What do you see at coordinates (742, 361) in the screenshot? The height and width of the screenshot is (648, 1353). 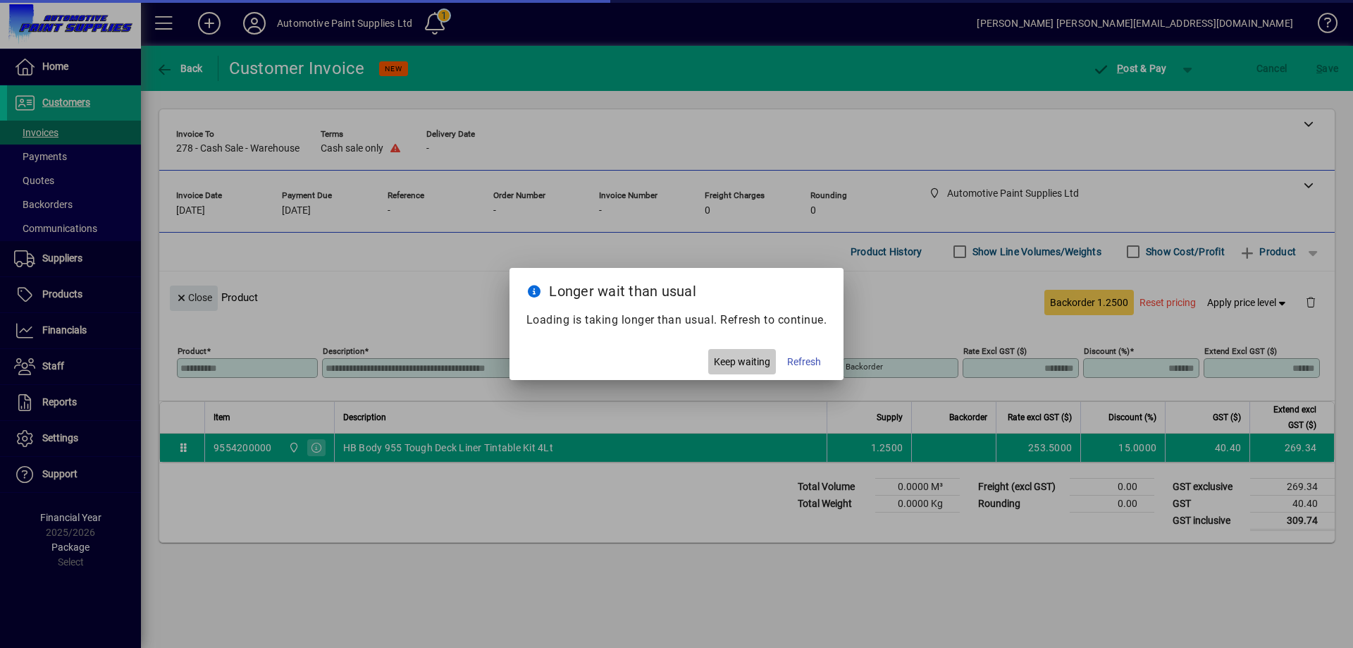 I see `span: Keep waiting` at bounding box center [742, 361].